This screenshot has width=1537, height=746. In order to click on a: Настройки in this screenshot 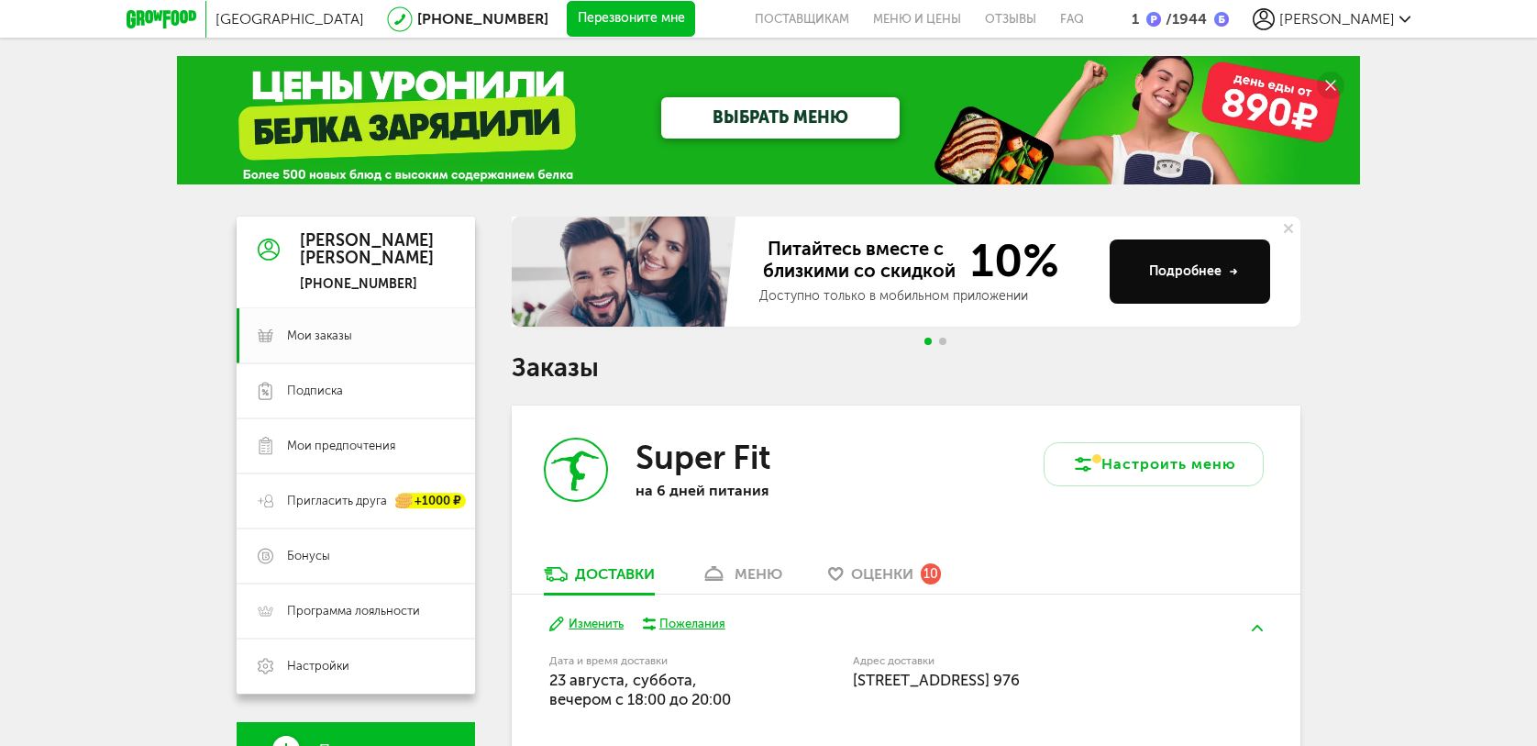, I will do `click(356, 666)`.